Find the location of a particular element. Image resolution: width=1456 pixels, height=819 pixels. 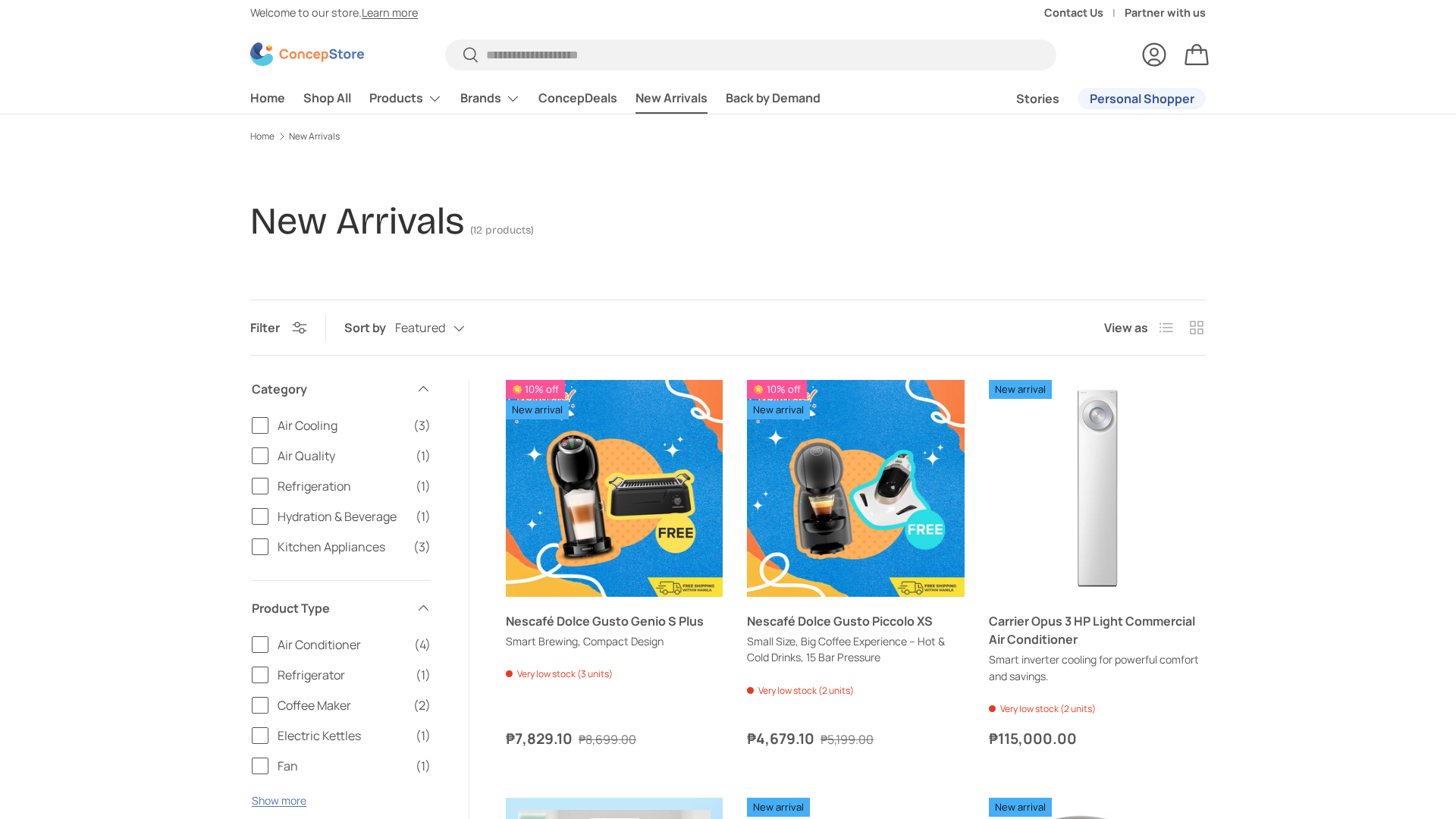

span: (2) is located at coordinates (421, 705).